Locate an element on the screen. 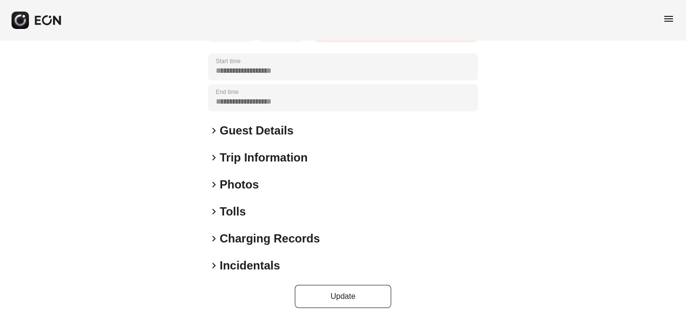 Image resolution: width=686 pixels, height=322 pixels. h2: Photos is located at coordinates (239, 185).